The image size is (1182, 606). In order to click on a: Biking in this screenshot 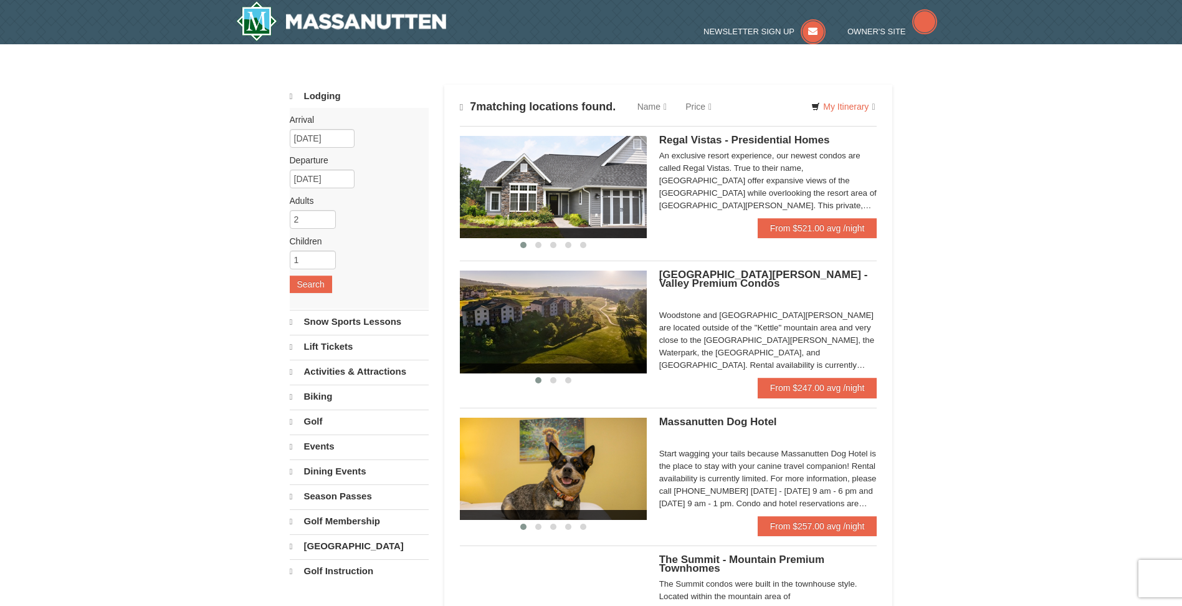, I will do `click(359, 396)`.